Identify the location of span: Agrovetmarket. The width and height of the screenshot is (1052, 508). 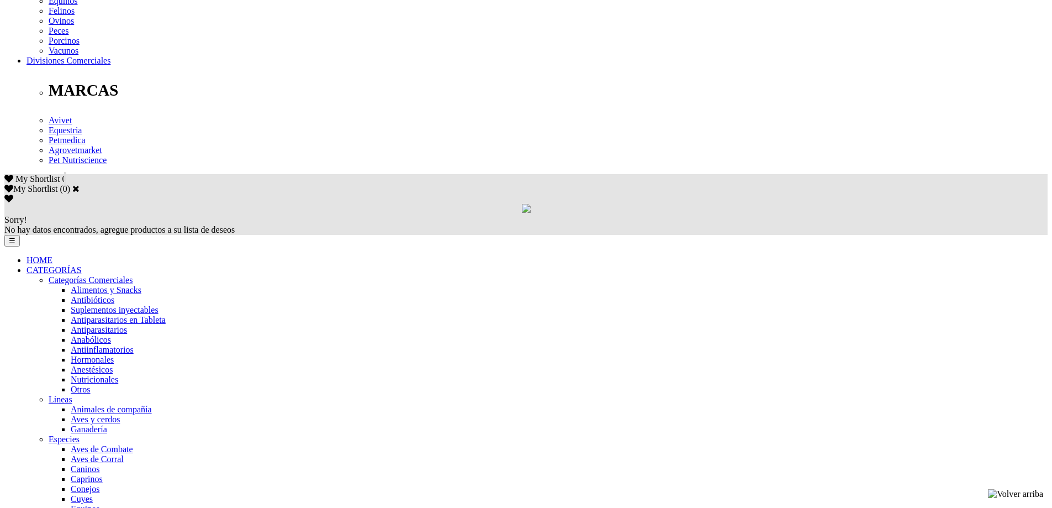
(75, 150).